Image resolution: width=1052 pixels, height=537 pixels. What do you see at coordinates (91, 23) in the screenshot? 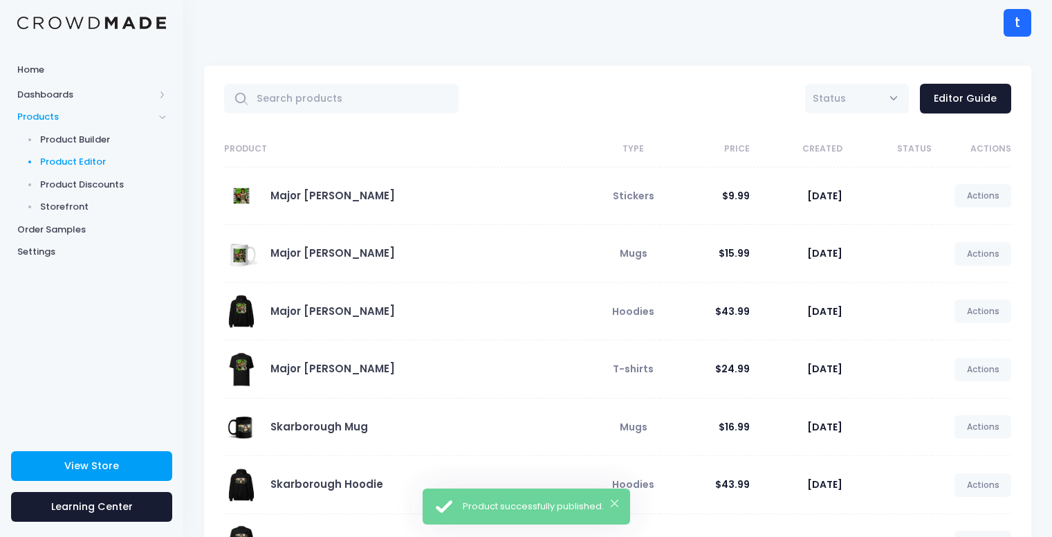
I see `img: Logo` at bounding box center [91, 23].